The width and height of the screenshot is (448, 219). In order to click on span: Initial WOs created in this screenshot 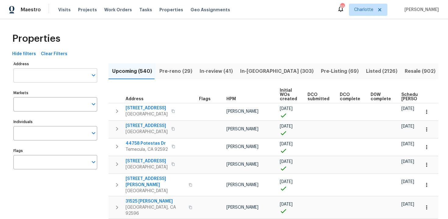, I will do `click(288, 95)`.